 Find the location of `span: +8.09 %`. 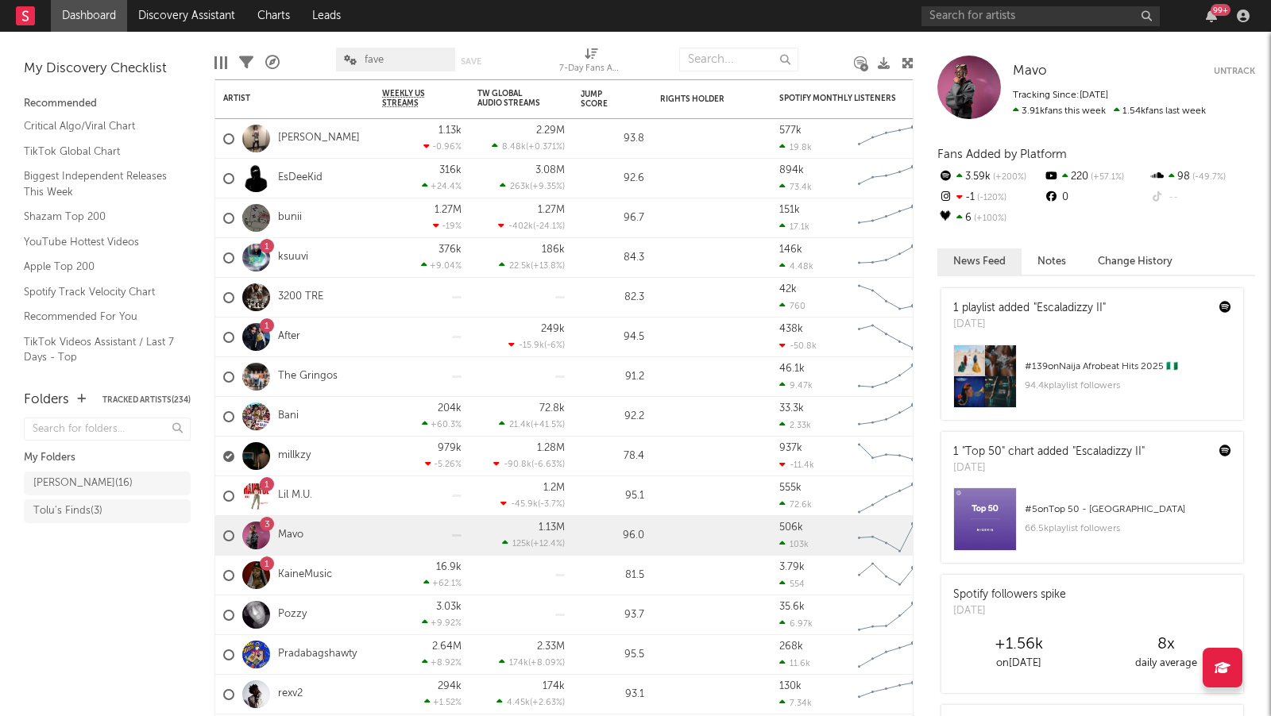

span: +8.09 % is located at coordinates (547, 663).